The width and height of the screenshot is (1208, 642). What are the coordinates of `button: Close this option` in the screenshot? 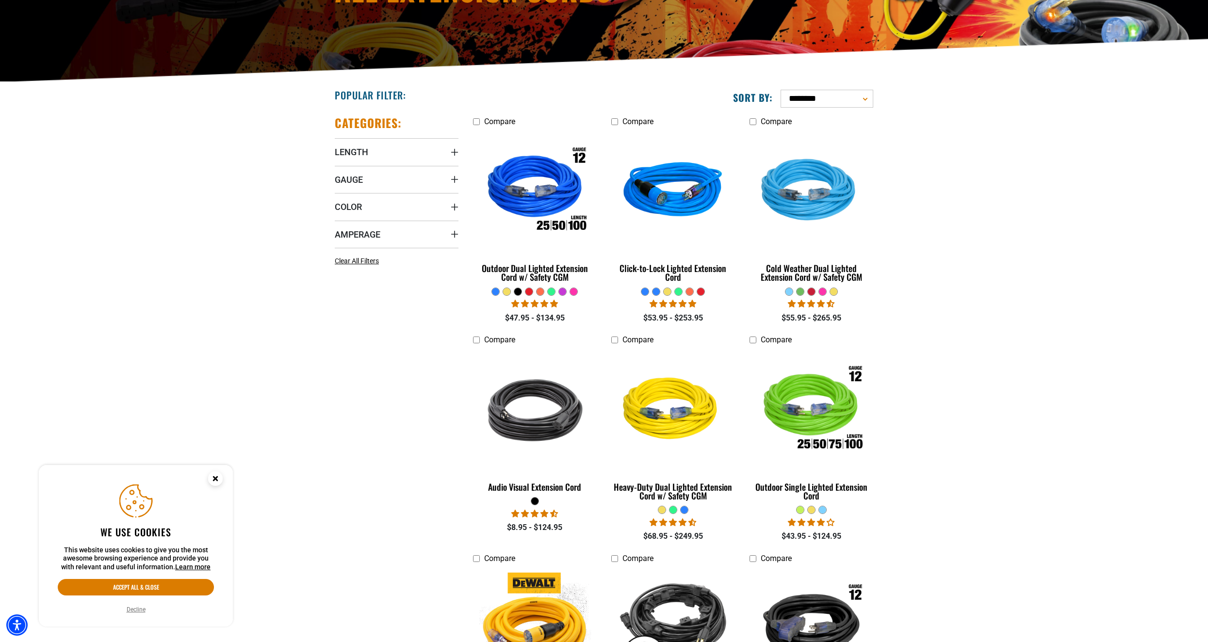 It's located at (215, 480).